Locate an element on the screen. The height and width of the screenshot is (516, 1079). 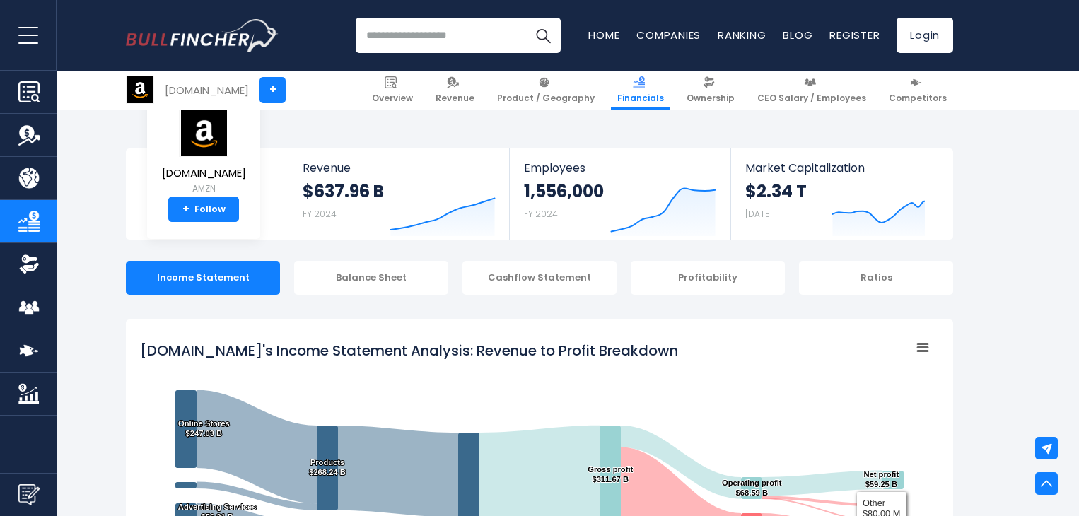
span: Competitors is located at coordinates (918, 98).